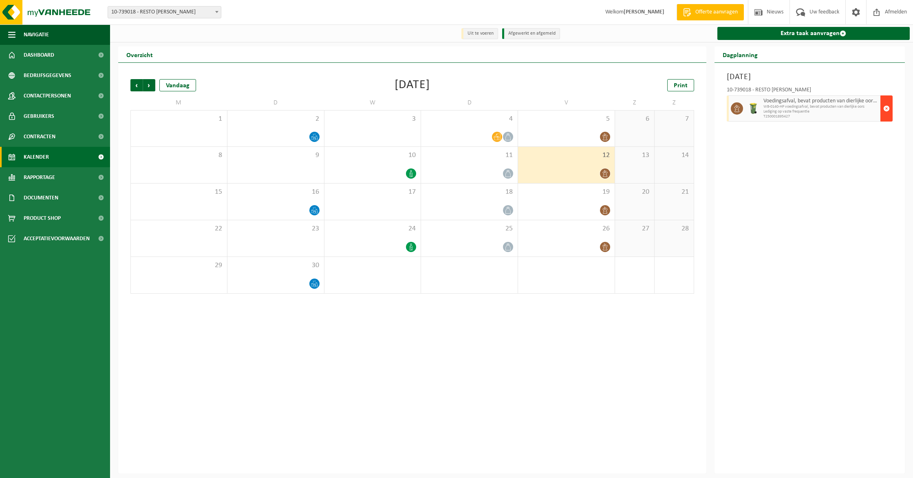 This screenshot has height=478, width=913. I want to click on span: 3, so click(373, 119).